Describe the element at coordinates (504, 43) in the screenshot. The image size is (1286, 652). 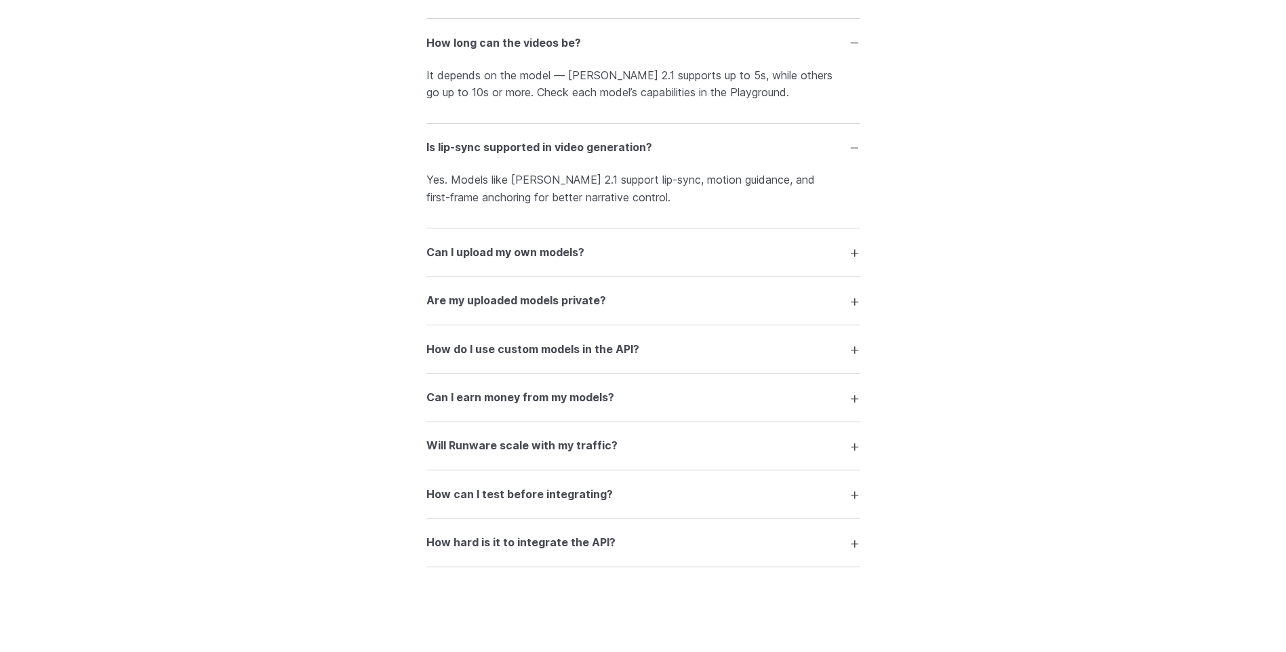
I see `h3: How long can the videos be?` at that location.